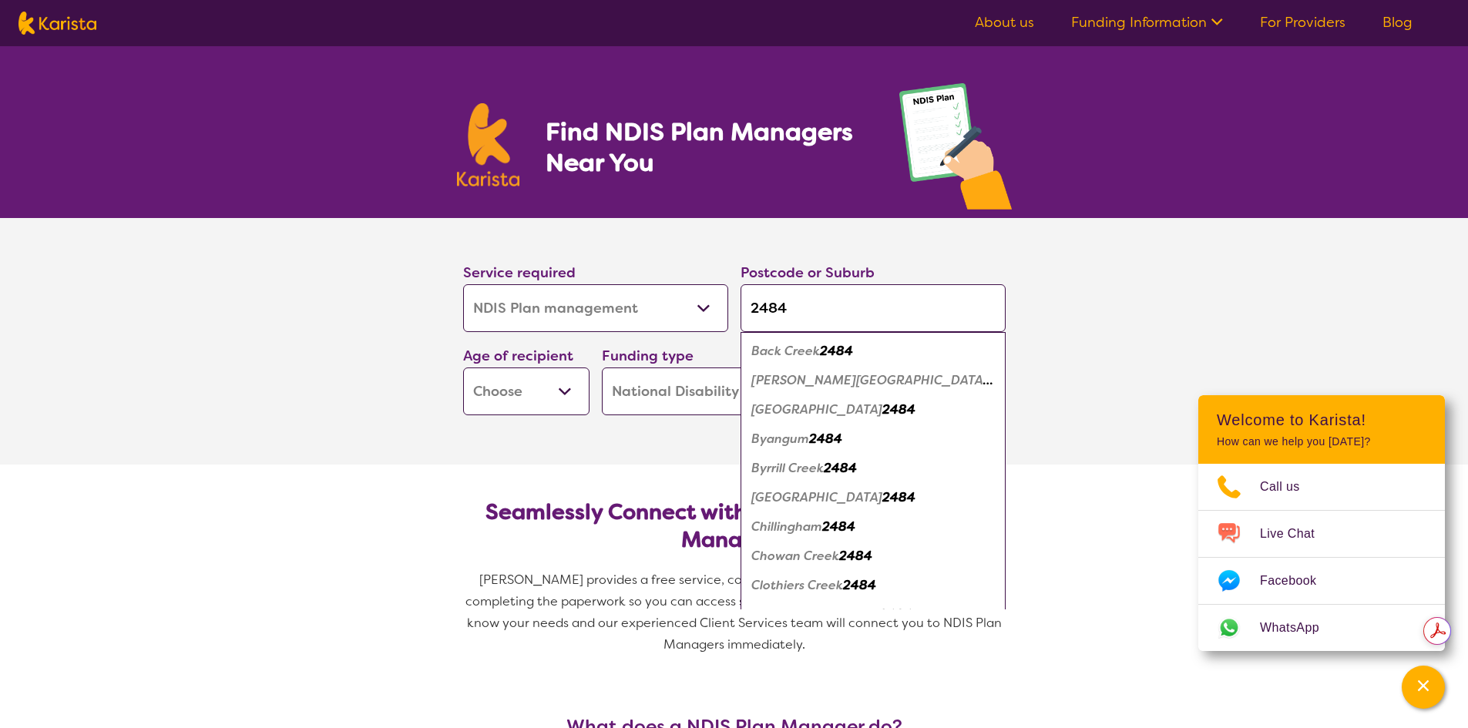 This screenshot has width=1468, height=728. What do you see at coordinates (815, 614) in the screenshot?
I see `em: Commissioners Creek` at bounding box center [815, 614].